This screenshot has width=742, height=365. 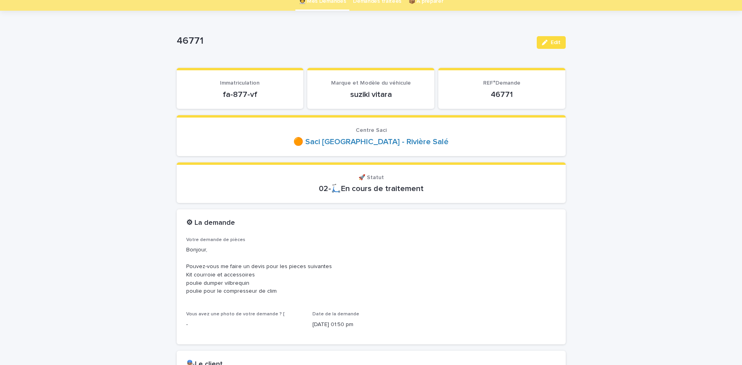 What do you see at coordinates (216, 240) in the screenshot?
I see `span: Votre demande de pièces` at bounding box center [216, 240].